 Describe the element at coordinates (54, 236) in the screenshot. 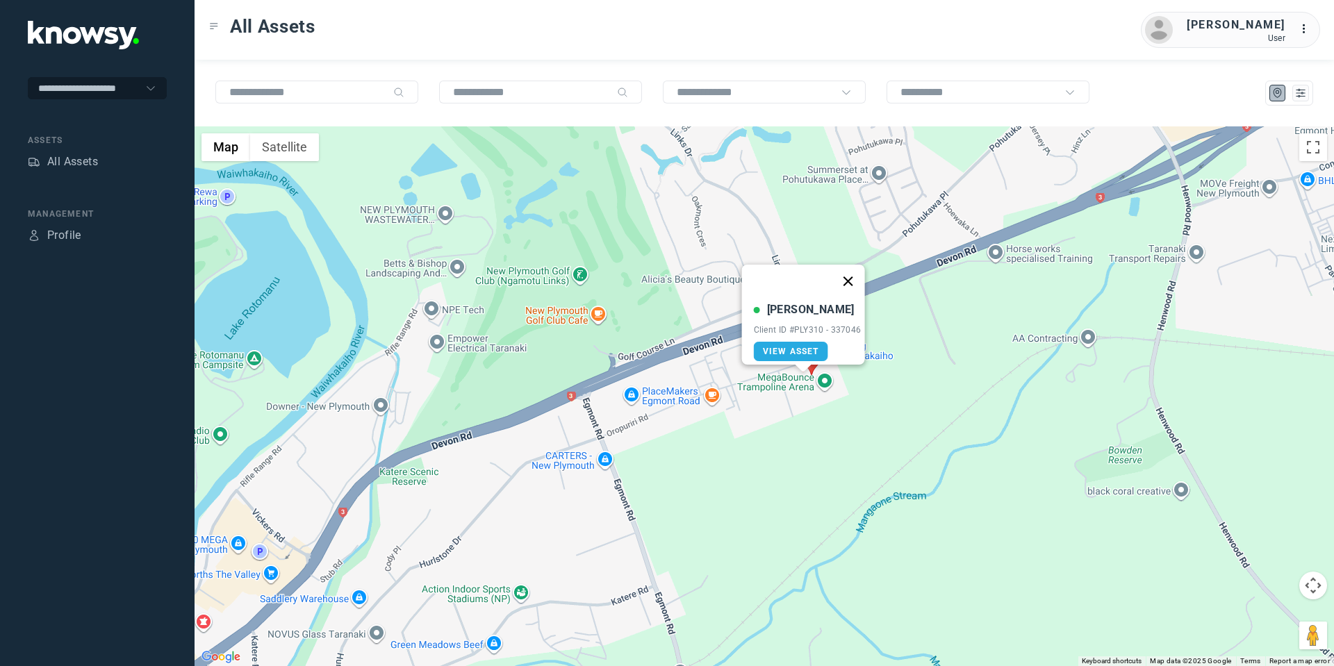

I see `a: ProfileProfile` at that location.